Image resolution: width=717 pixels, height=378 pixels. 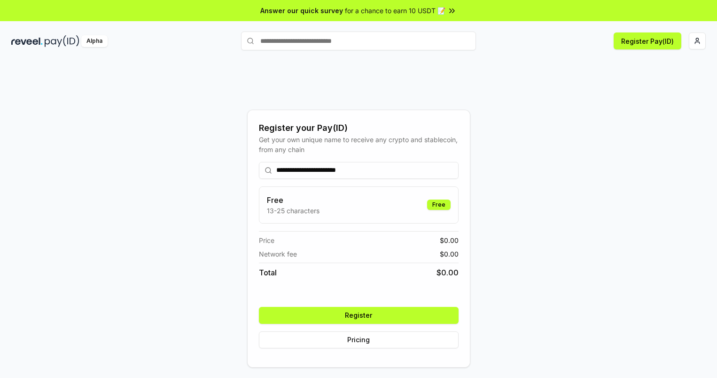 I want to click on div: Register your Pay(ID), so click(x=359, y=128).